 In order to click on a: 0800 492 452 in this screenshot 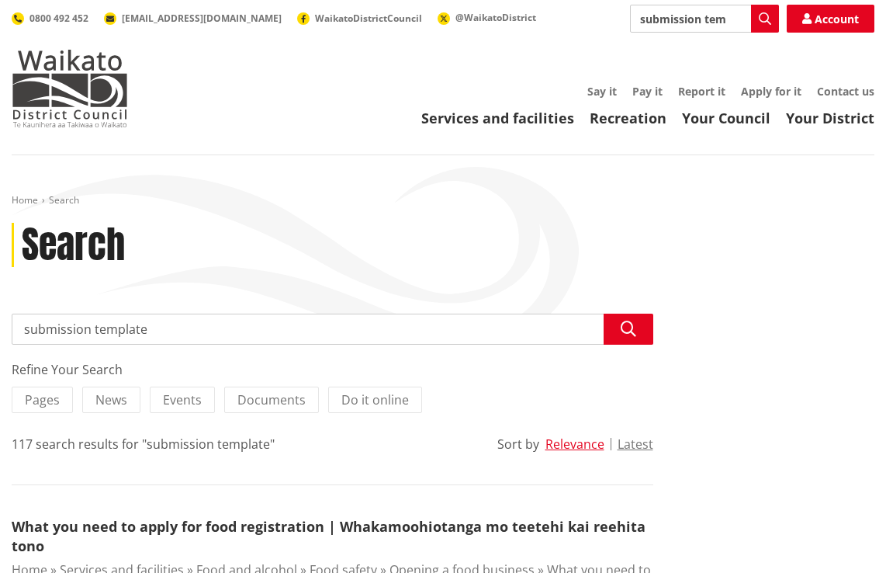, I will do `click(50, 18)`.